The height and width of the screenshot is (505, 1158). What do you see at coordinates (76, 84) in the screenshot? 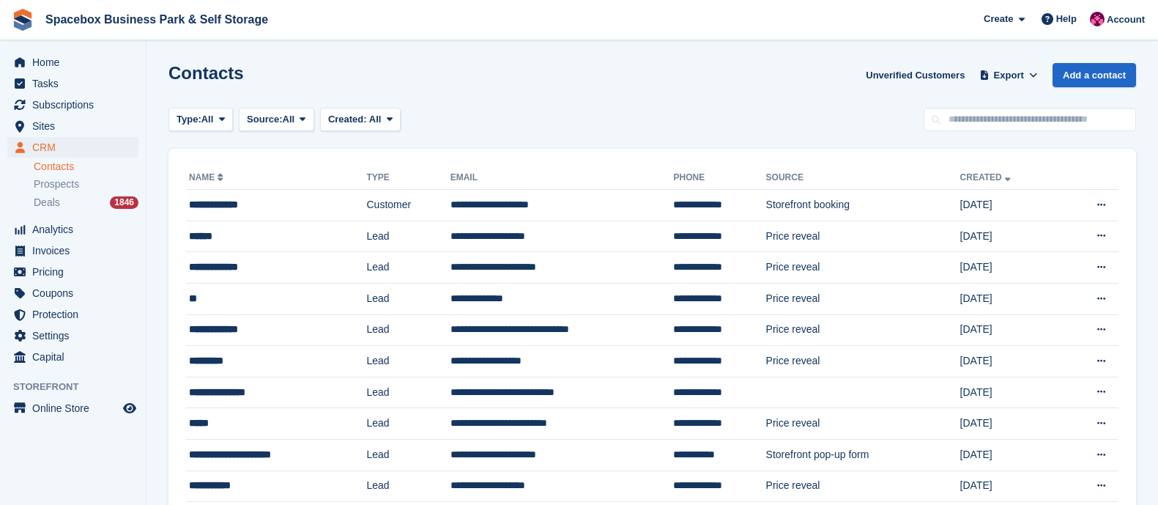
I see `span: Tasks` at bounding box center [76, 84].